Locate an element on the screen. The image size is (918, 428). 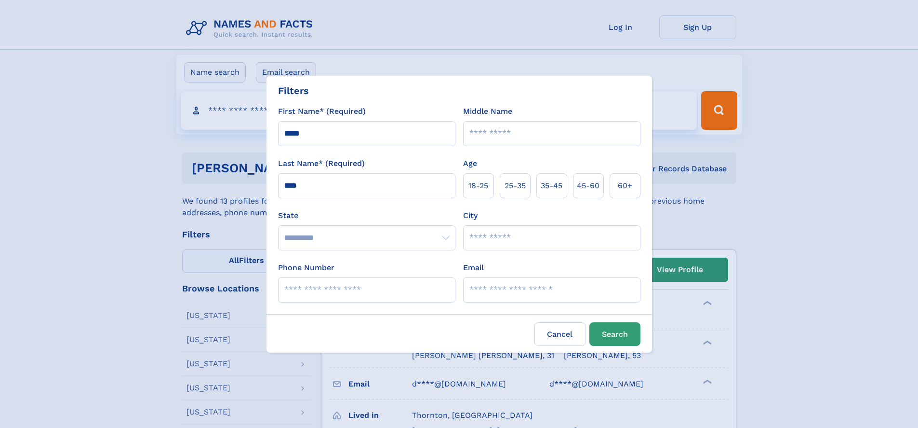
label: First Name* (Required) is located at coordinates (322, 111).